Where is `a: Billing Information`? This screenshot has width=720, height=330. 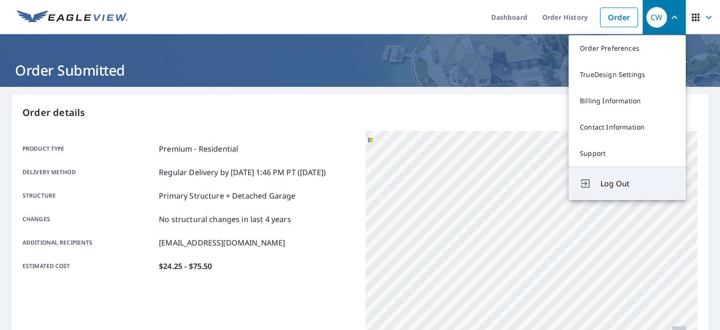
a: Billing Information is located at coordinates (628, 101).